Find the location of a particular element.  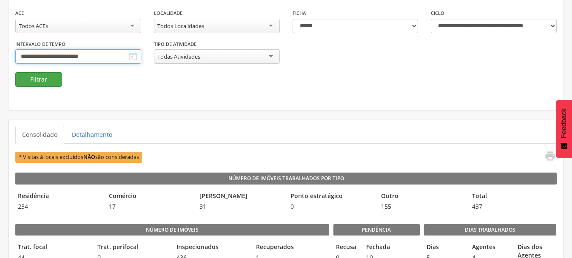

legend: Inspecionados is located at coordinates (211, 247).